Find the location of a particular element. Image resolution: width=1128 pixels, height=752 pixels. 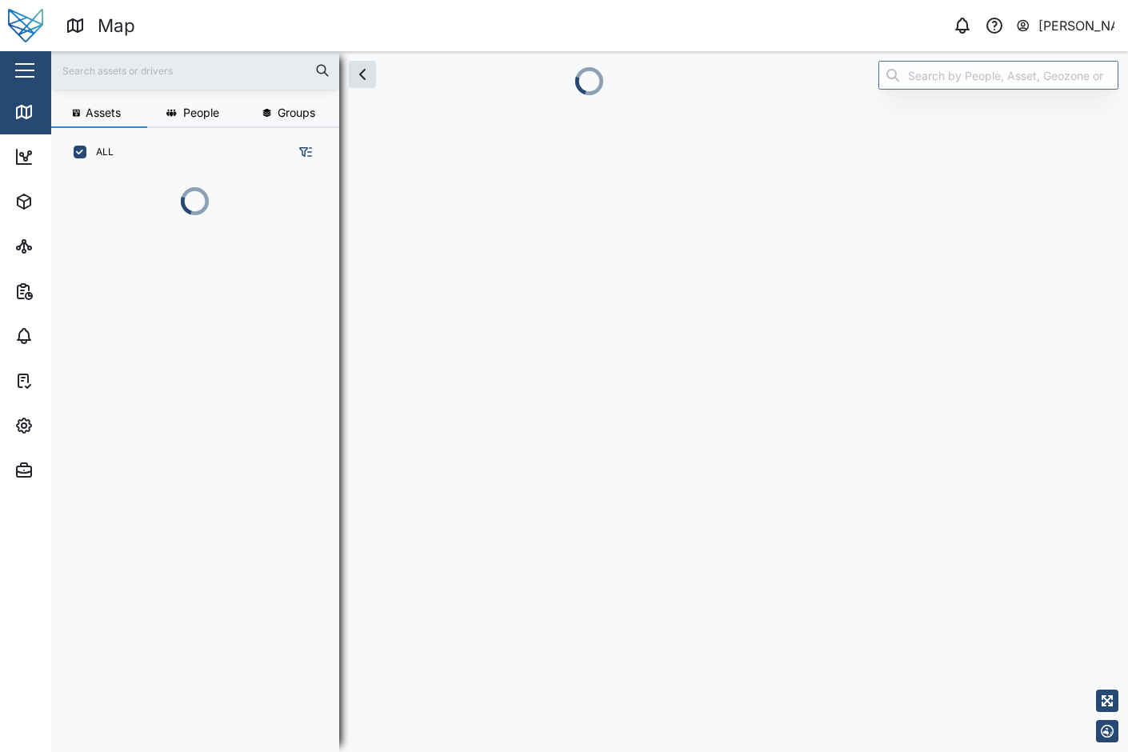

div: Assets is located at coordinates (66, 202).